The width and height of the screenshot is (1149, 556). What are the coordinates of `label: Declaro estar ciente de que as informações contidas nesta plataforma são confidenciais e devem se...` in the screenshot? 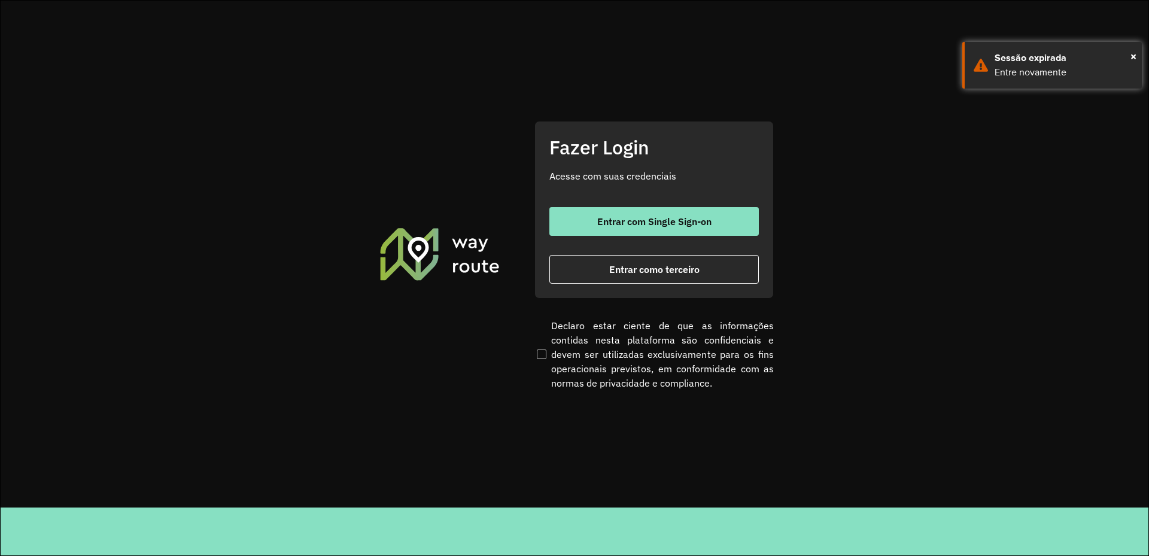 It's located at (654, 354).